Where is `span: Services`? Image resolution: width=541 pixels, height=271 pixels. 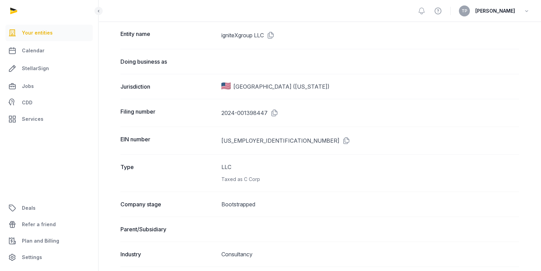 span: Services is located at coordinates (32, 119).